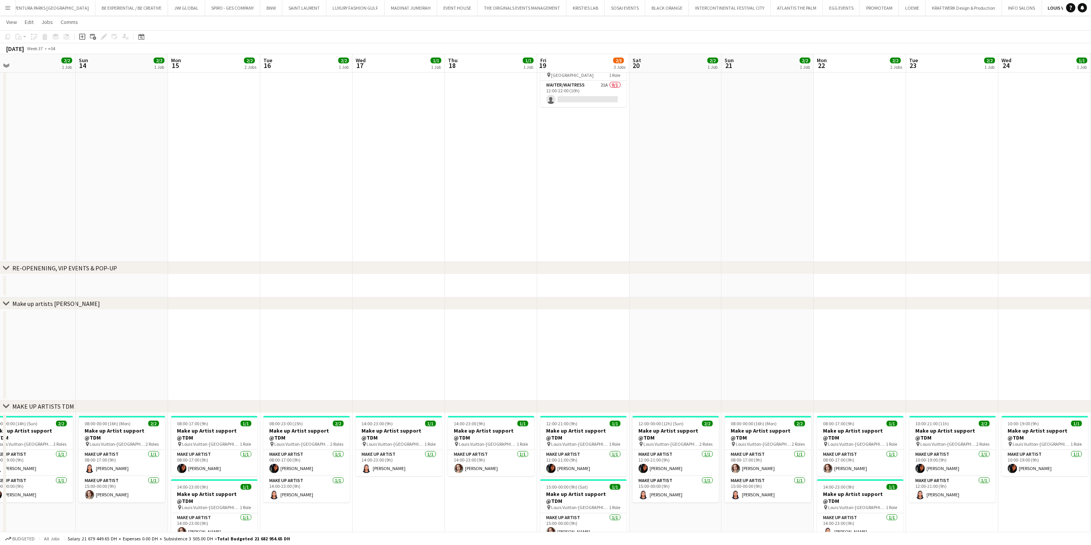 The height and width of the screenshot is (545, 1091). What do you see at coordinates (267, 65) in the screenshot?
I see `span: 16` at bounding box center [267, 65].